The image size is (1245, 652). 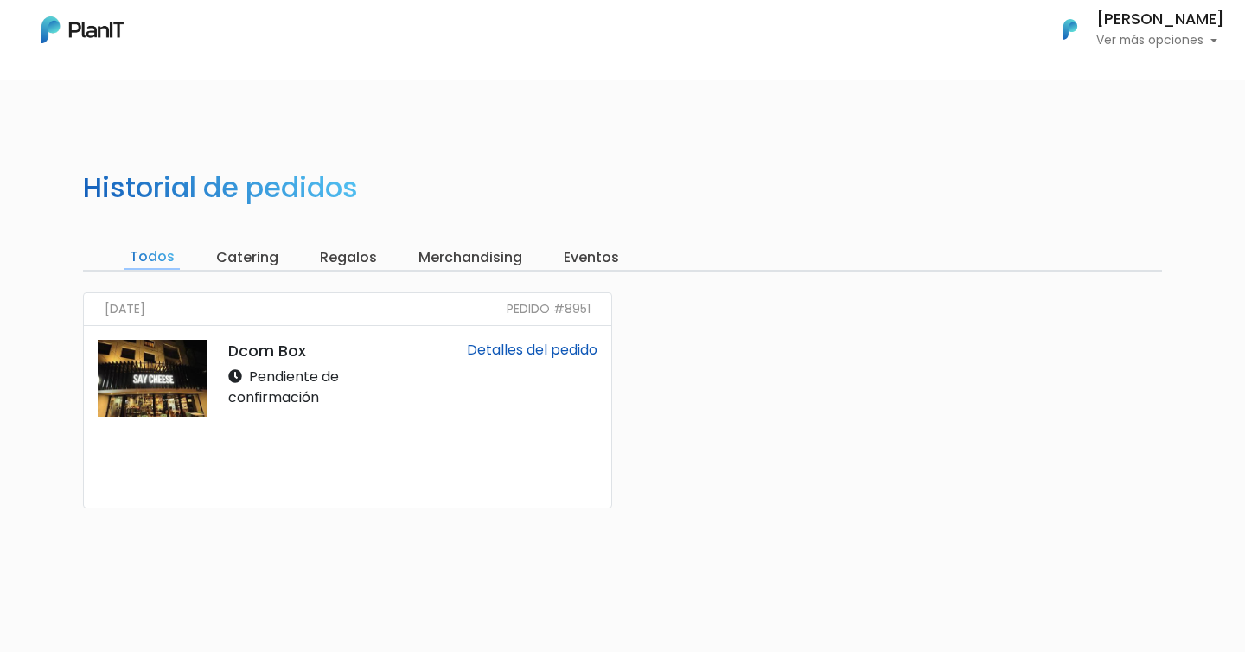 I want to click on p: Dcom Box, so click(x=304, y=351).